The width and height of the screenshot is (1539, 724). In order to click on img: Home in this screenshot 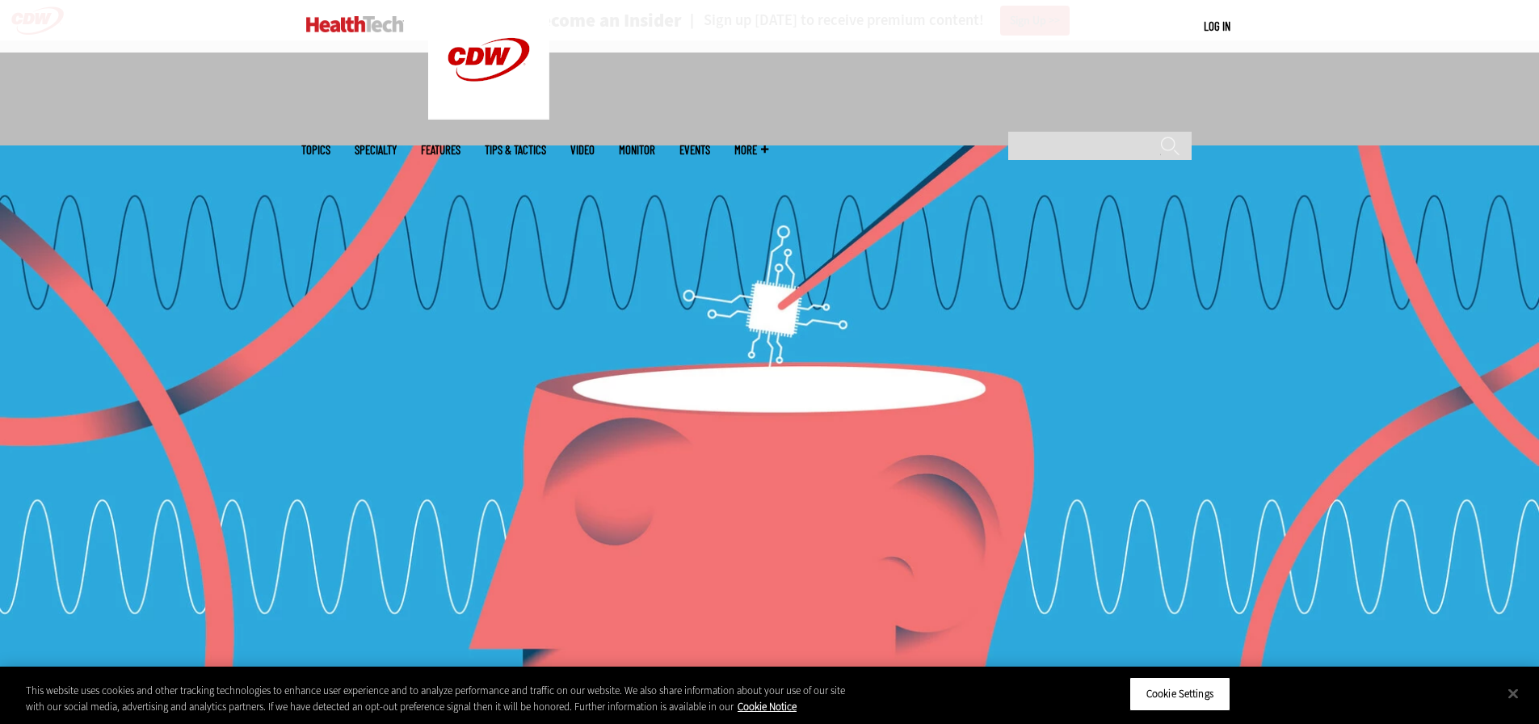, I will do `click(355, 24)`.